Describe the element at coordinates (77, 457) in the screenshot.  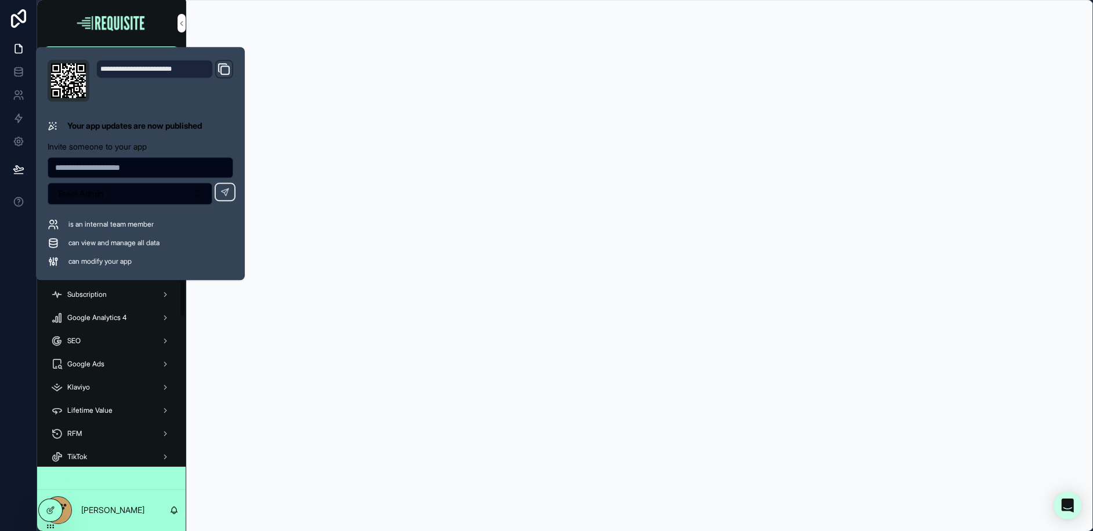
I see `span: TikTok` at that location.